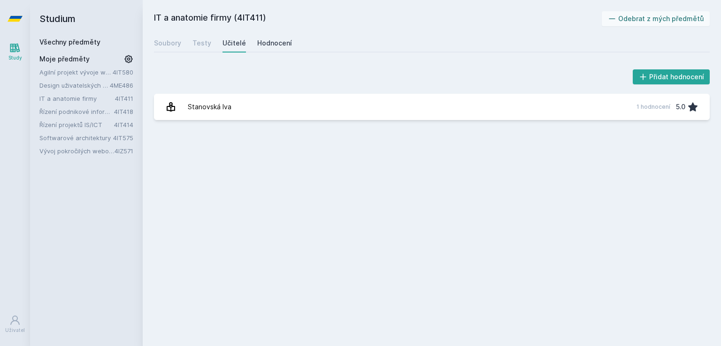 This screenshot has height=346, width=721. Describe the element at coordinates (124, 151) in the screenshot. I see `a: 4IZ571` at that location.